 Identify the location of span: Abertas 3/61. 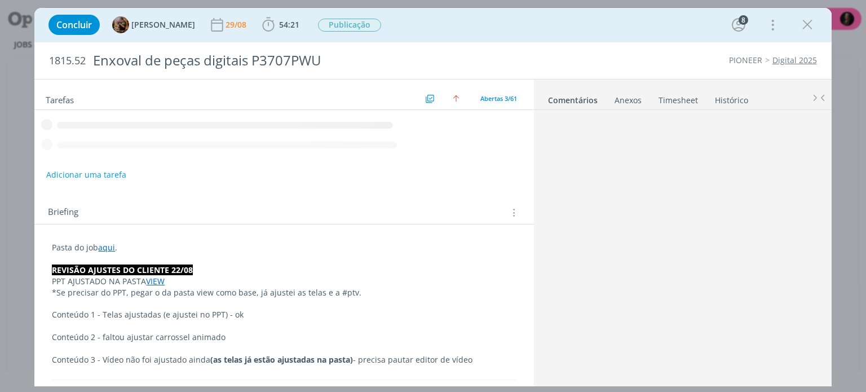
(499, 98).